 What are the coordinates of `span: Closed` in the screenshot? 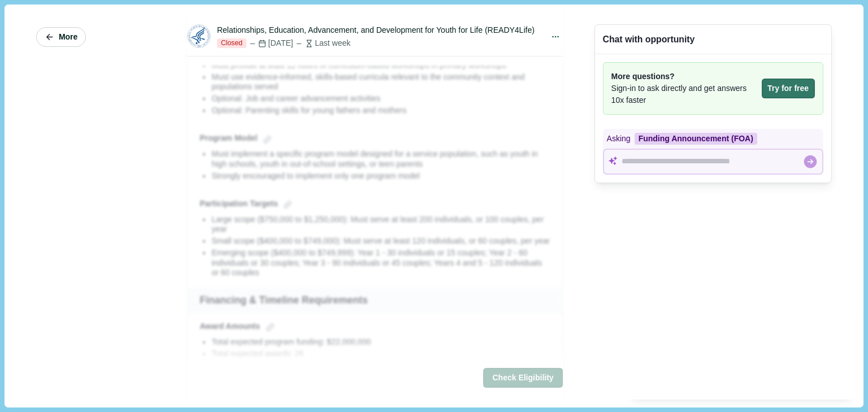 It's located at (232, 44).